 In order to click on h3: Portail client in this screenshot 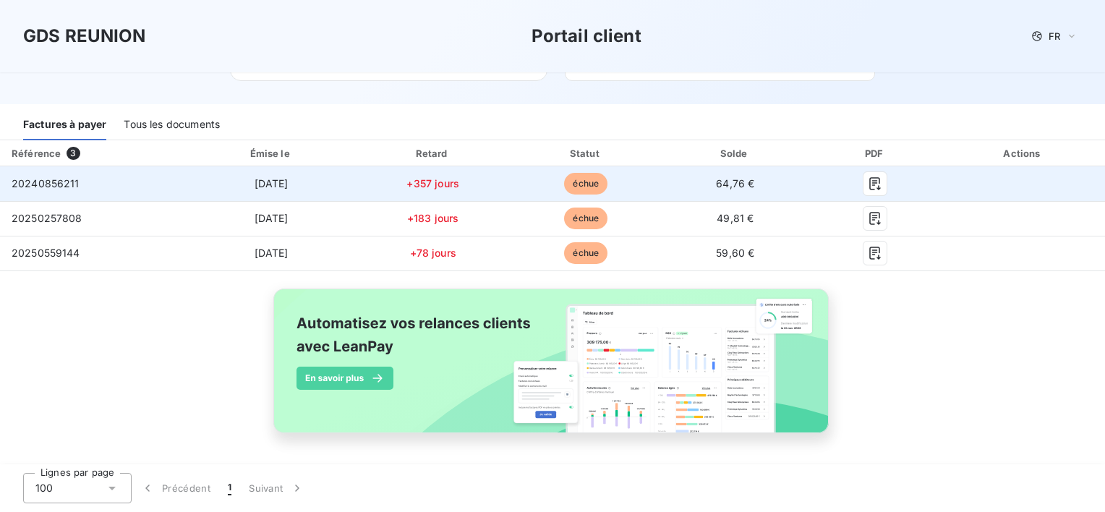, I will do `click(587, 36)`.